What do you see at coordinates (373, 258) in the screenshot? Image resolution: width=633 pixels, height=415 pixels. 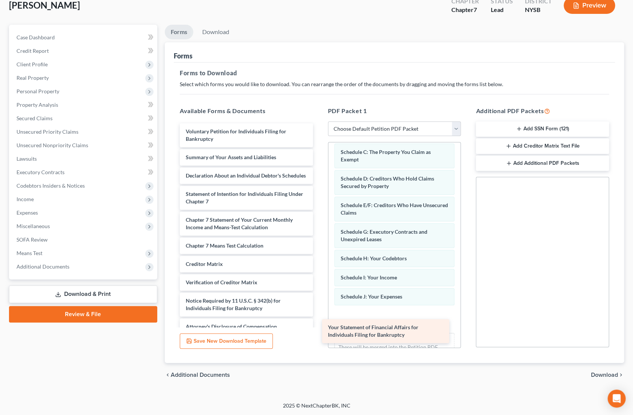 I see `span: Schedule H: Your Codebtors` at bounding box center [373, 258].